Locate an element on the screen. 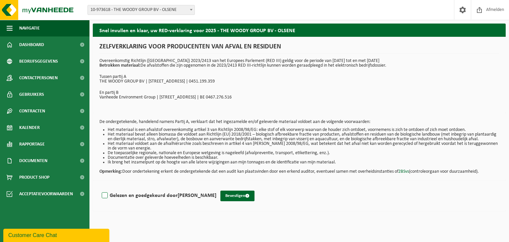  li: Documentatie over geleverde hoeveelheden is beschikbaar. is located at coordinates (303, 158).